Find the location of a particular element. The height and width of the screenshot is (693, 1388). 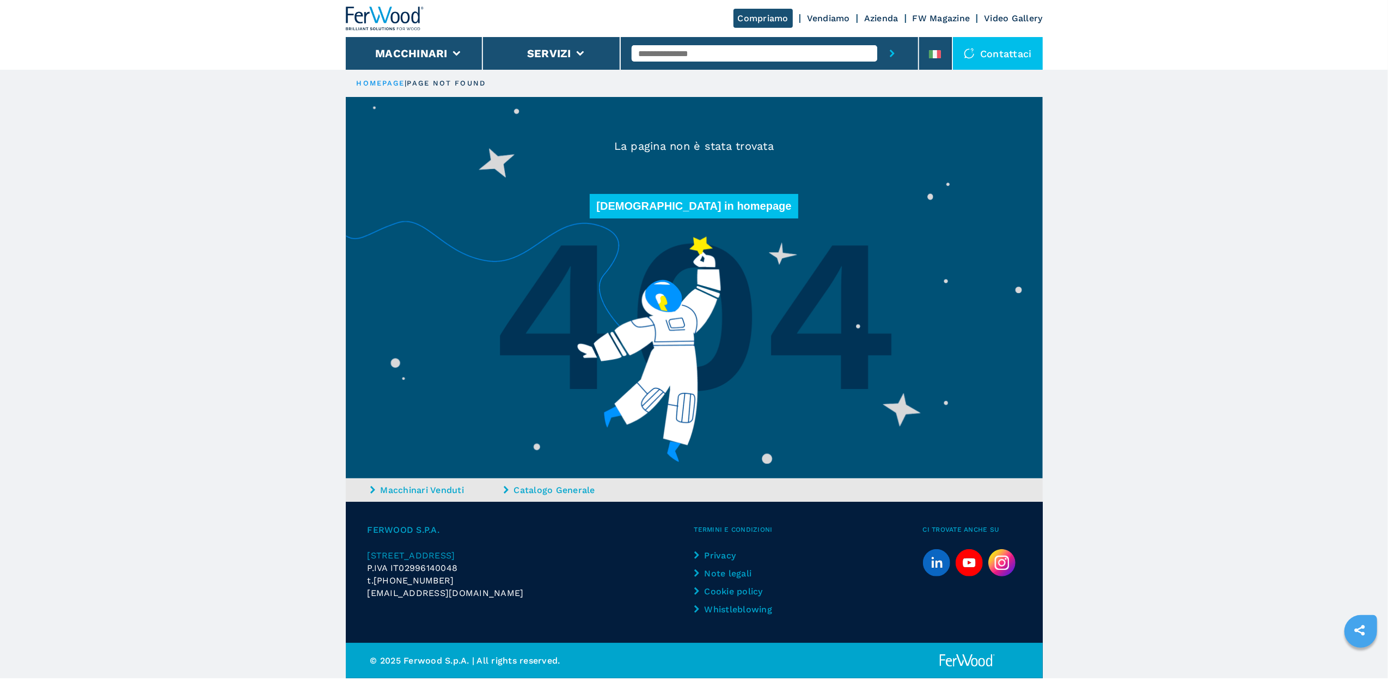

button: submit-button is located at coordinates (892, 53).